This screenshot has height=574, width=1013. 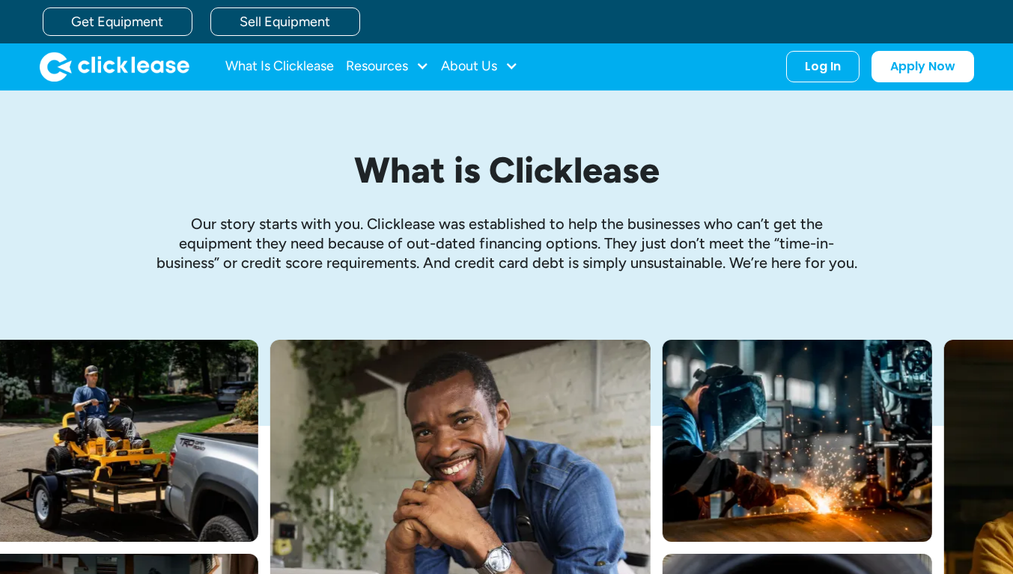 I want to click on h1: What is Clicklease, so click(x=507, y=170).